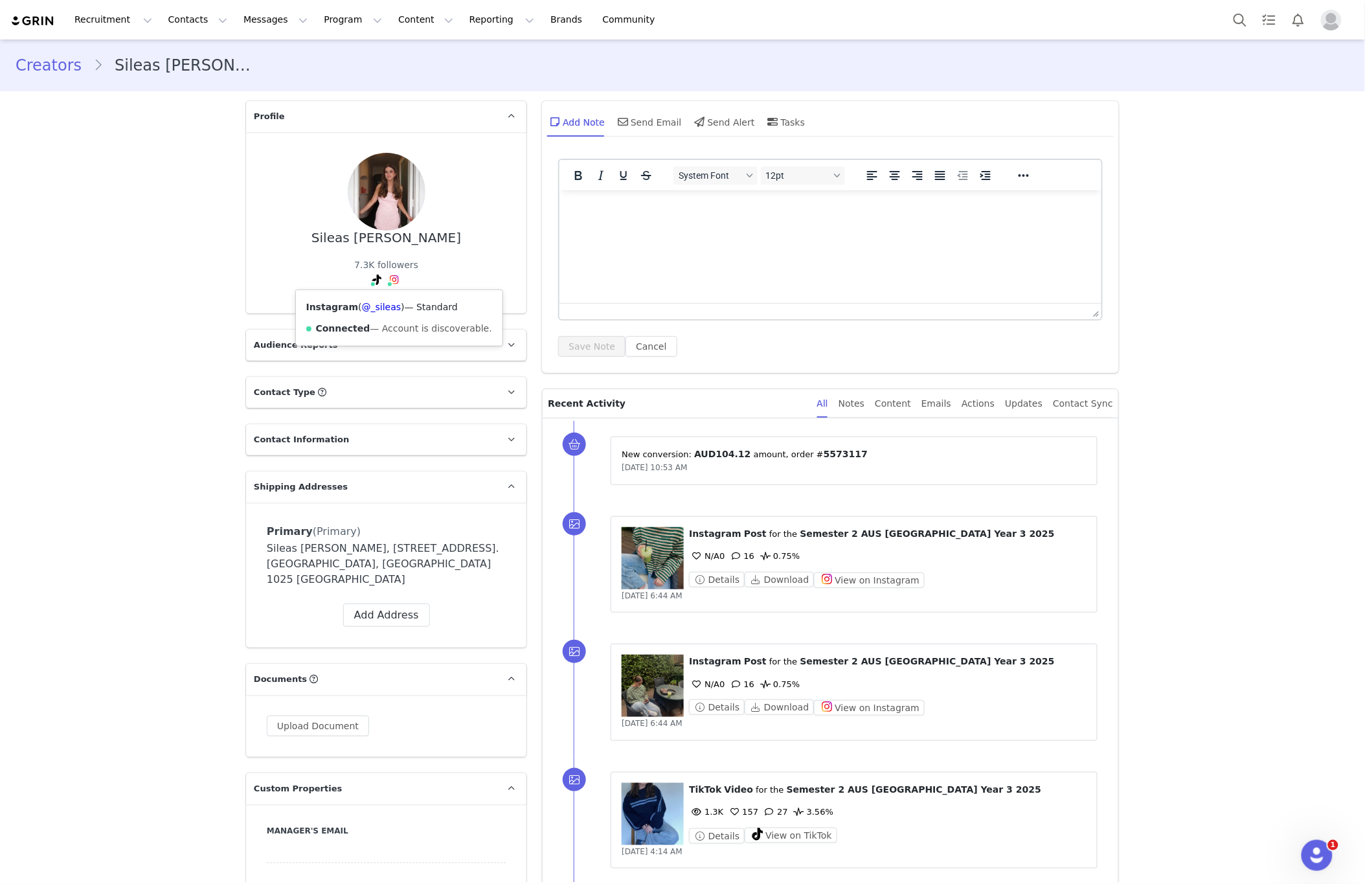 The image size is (1365, 884). I want to click on span: Custom Properties, so click(298, 789).